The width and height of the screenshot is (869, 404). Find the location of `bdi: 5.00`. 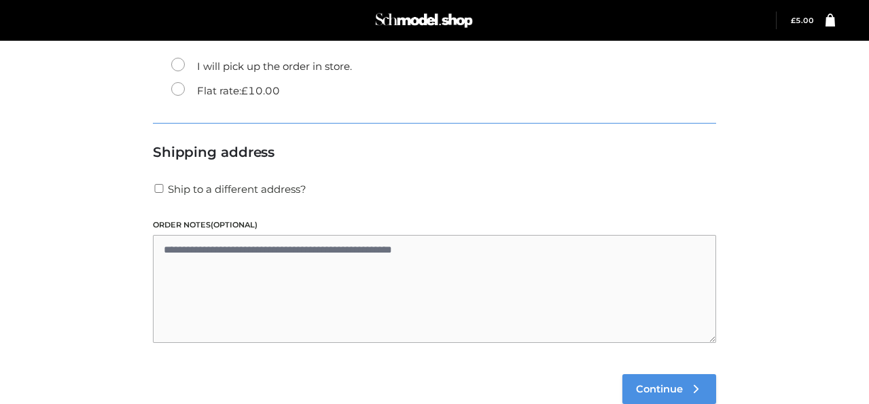

bdi: 5.00 is located at coordinates (803, 20).